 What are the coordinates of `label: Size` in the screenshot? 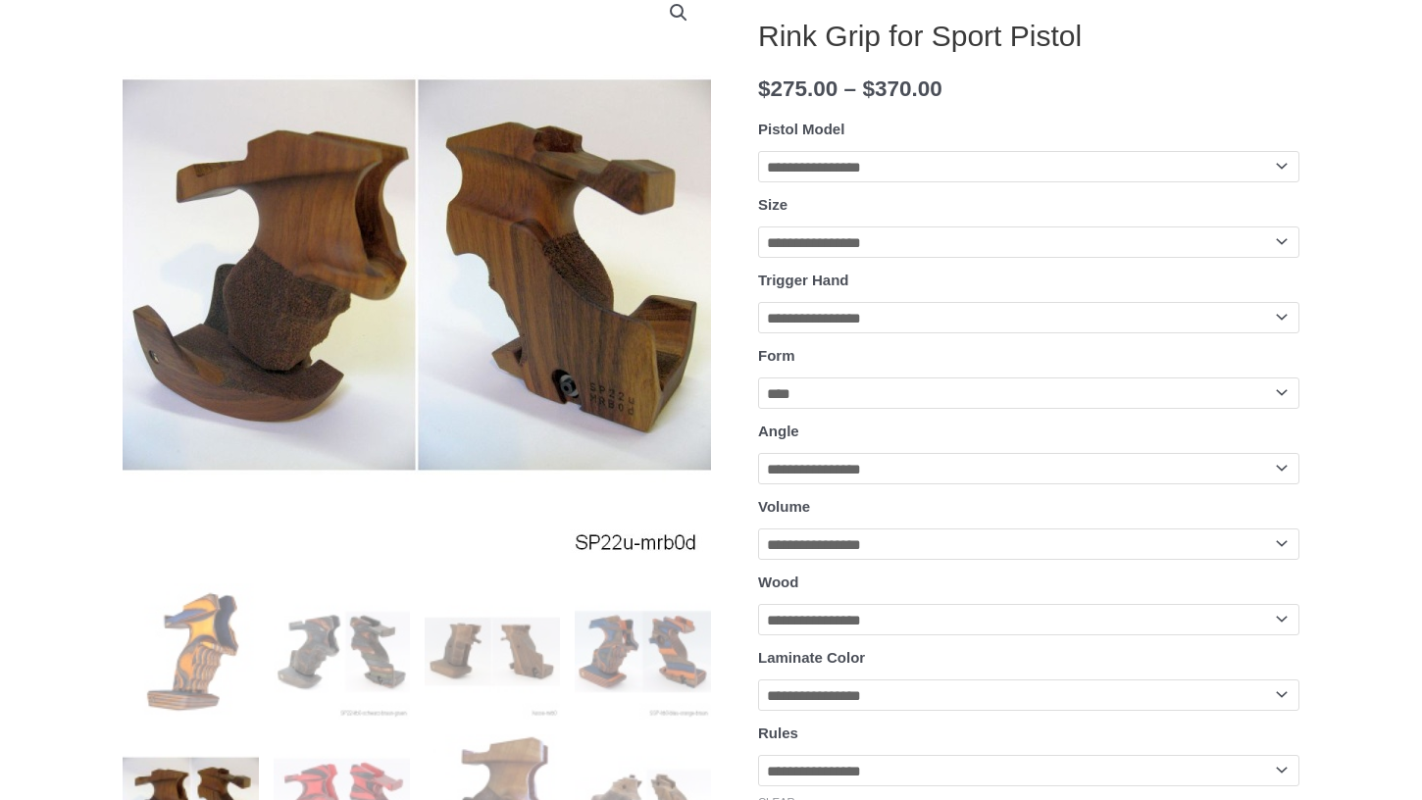 It's located at (773, 204).